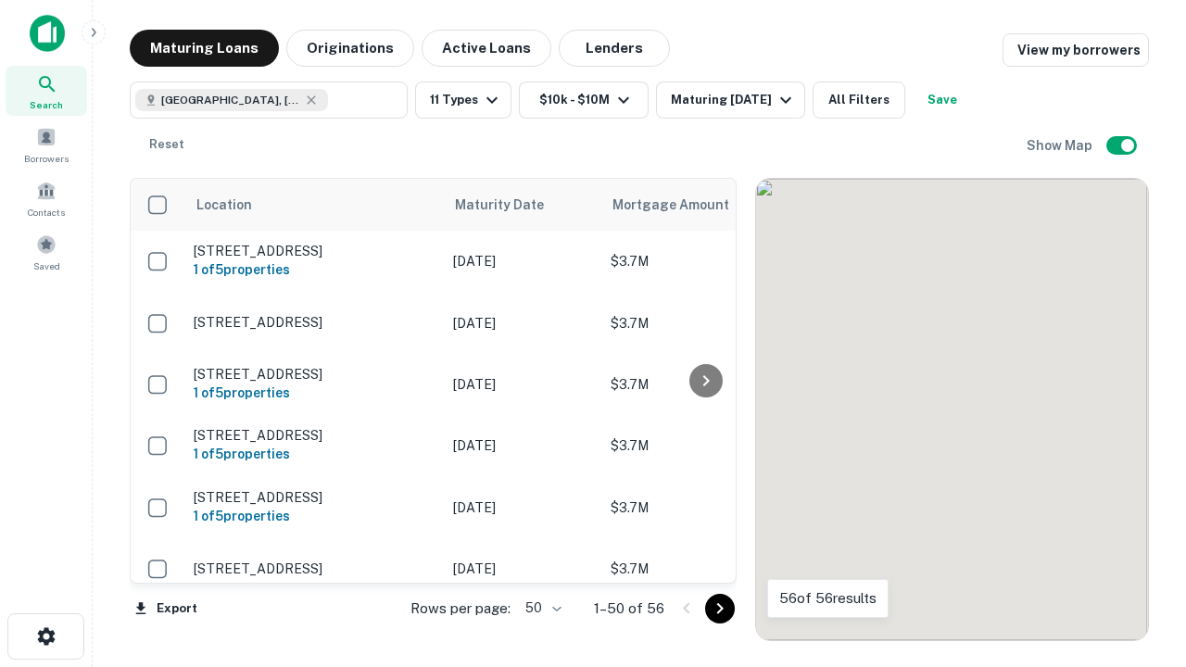  I want to click on button: Export, so click(166, 609).